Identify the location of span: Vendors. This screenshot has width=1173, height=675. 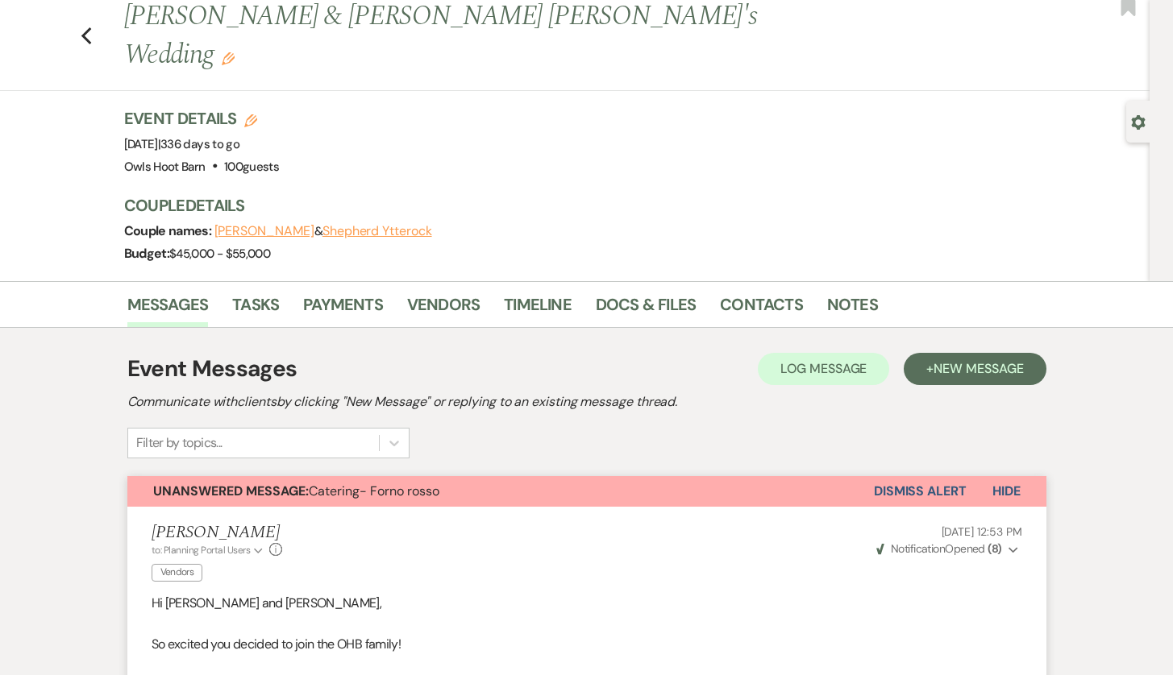
(177, 572).